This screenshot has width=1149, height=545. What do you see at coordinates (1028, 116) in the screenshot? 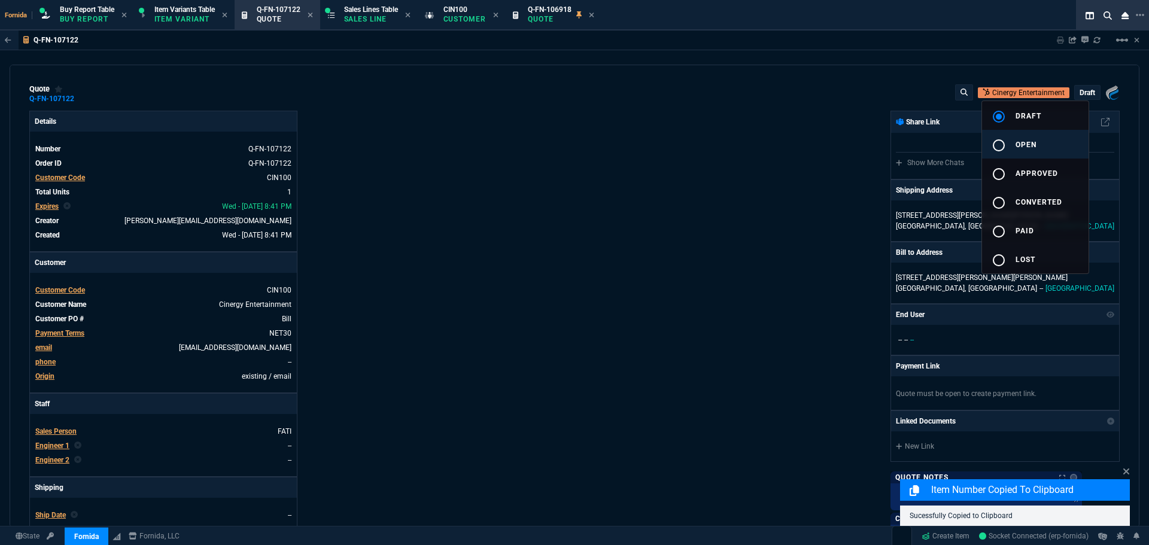
I see `span: draft` at bounding box center [1028, 116].